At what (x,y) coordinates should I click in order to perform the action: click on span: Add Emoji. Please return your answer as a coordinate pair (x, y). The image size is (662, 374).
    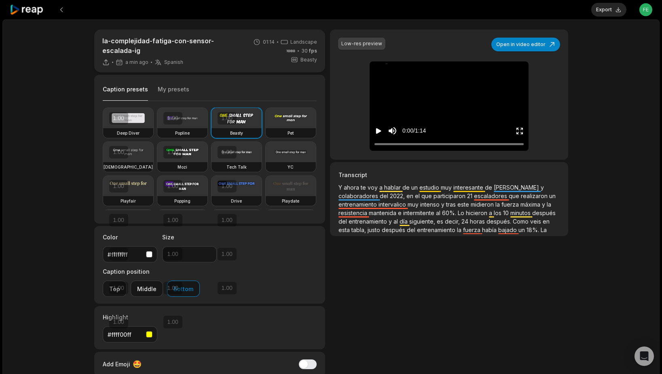
    Looking at the image, I should click on (116, 364).